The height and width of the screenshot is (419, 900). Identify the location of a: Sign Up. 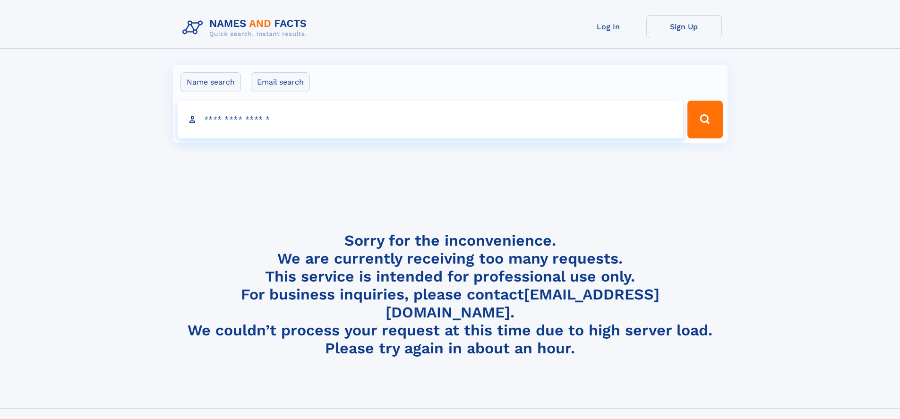
(684, 26).